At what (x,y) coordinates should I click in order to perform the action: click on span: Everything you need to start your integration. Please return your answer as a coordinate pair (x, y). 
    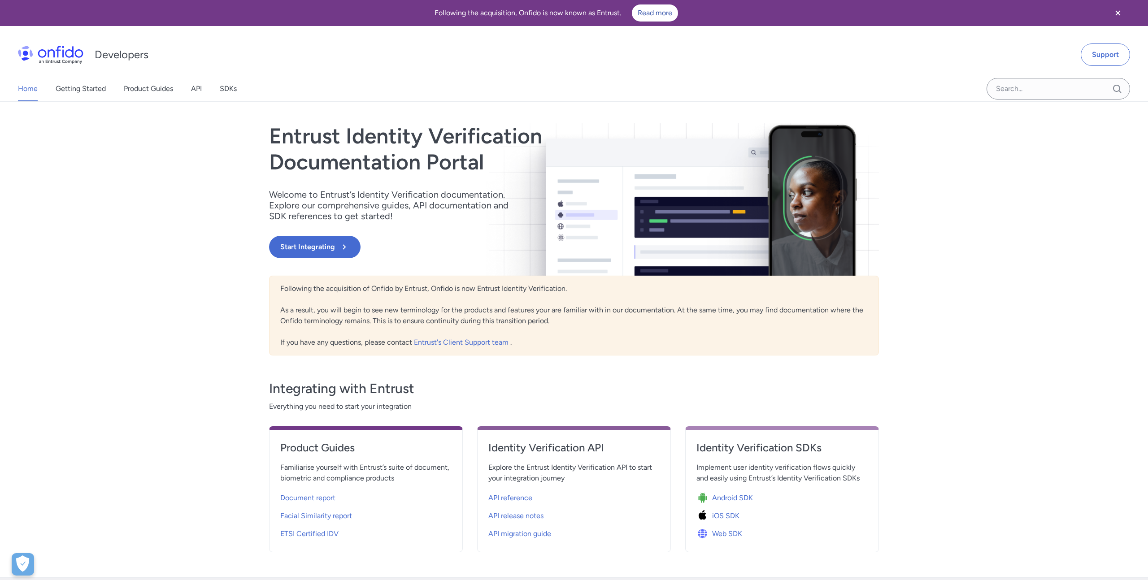
    Looking at the image, I should click on (574, 407).